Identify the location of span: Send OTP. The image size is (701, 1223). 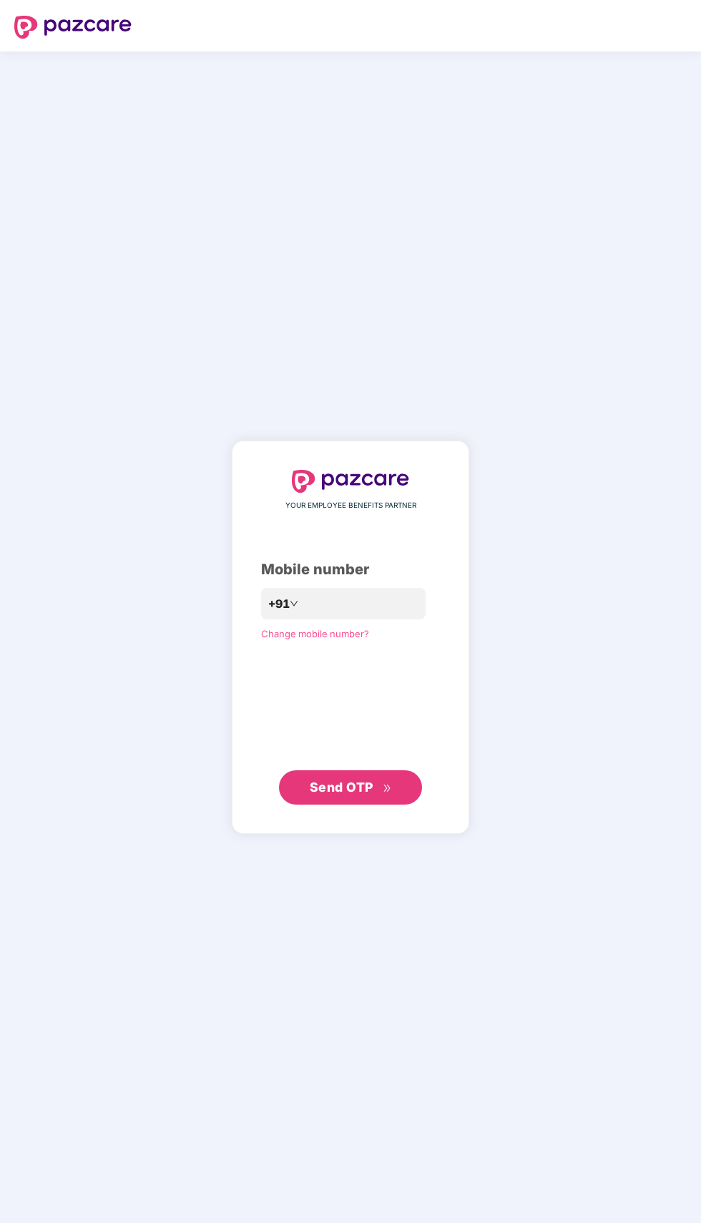
(341, 787).